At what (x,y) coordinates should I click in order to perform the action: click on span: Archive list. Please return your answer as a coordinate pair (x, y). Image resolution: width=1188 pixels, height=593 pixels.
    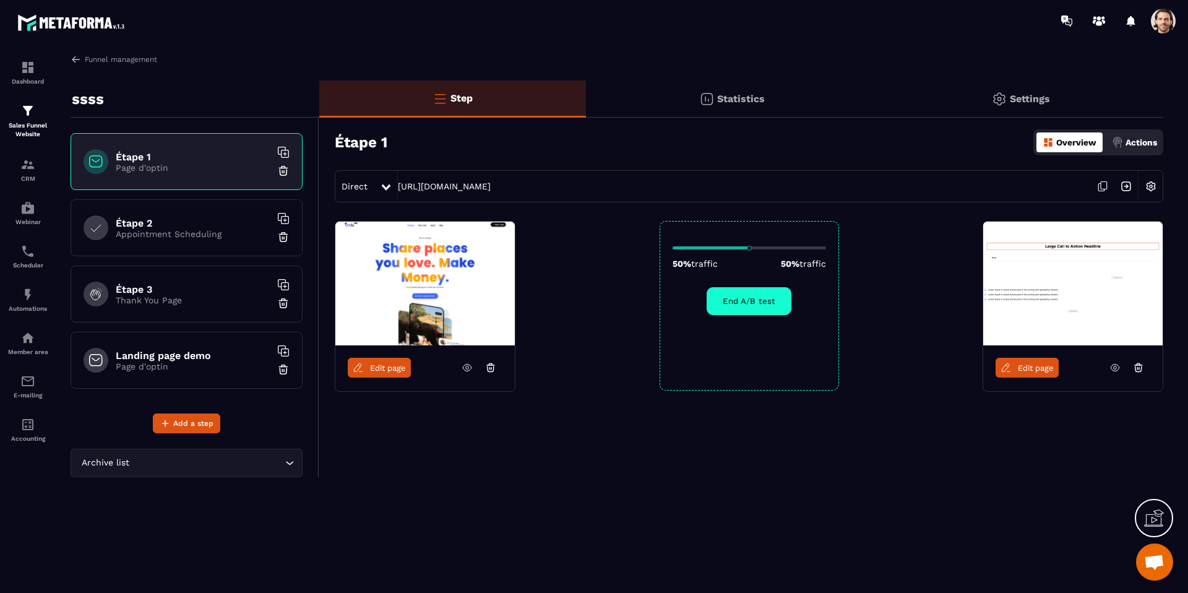
    Looking at the image, I should click on (105, 463).